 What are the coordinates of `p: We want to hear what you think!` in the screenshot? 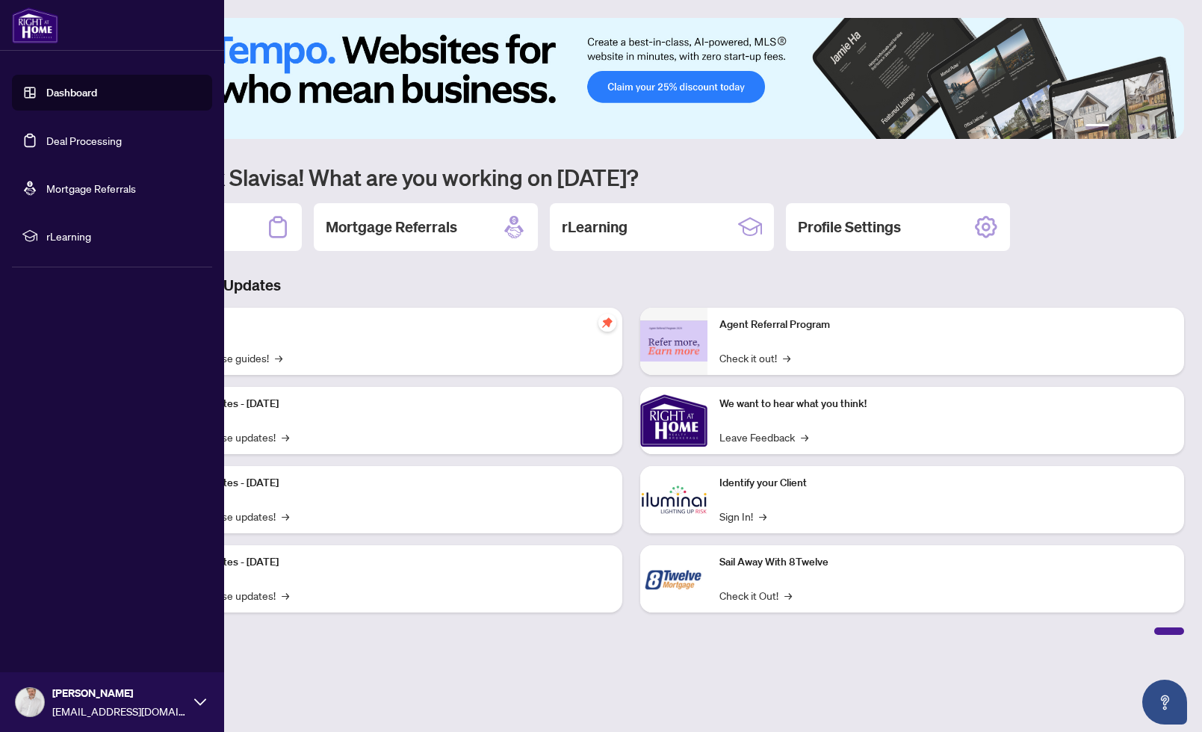 It's located at (945, 404).